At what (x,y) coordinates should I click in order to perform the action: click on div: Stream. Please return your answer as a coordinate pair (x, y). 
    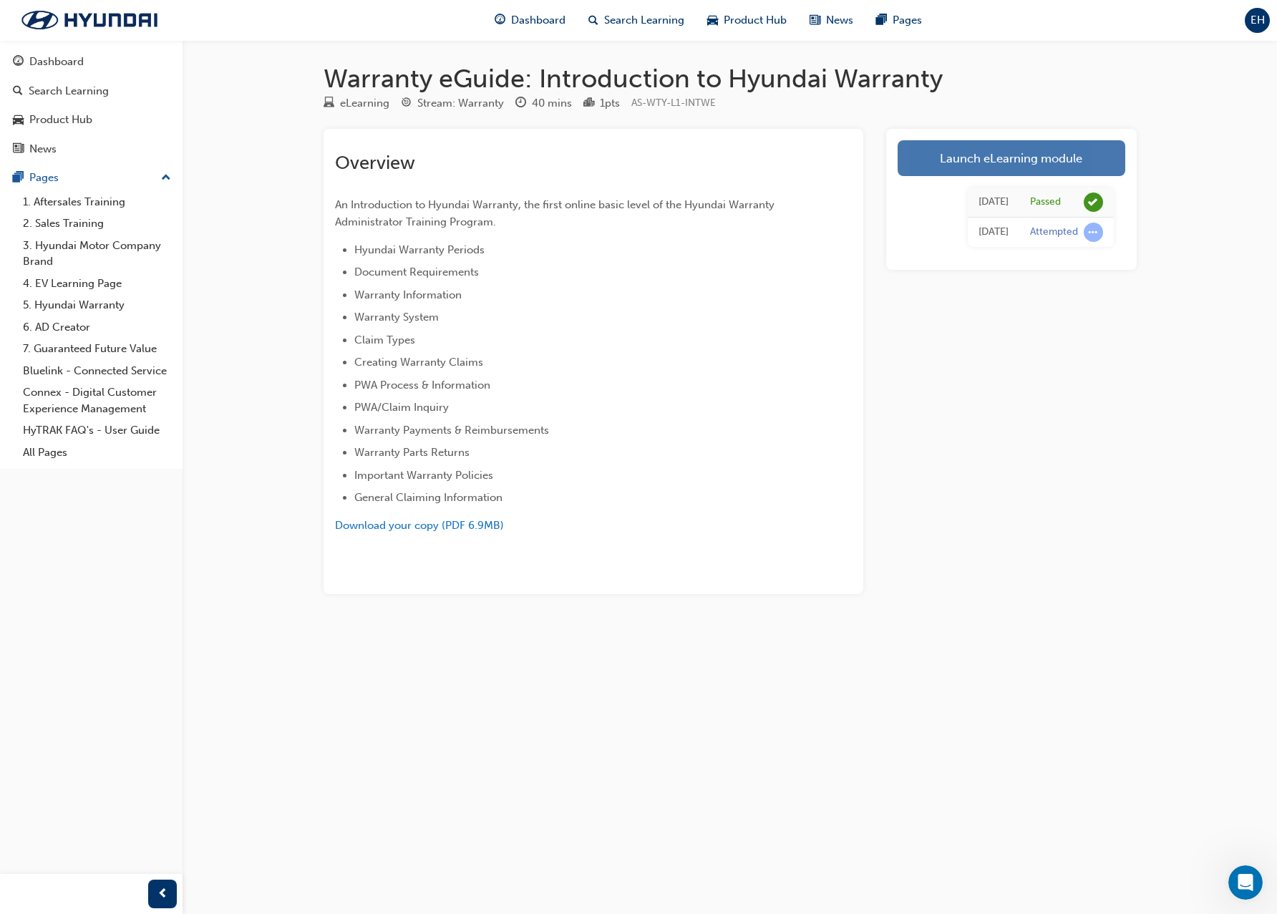
    Looking at the image, I should click on (452, 103).